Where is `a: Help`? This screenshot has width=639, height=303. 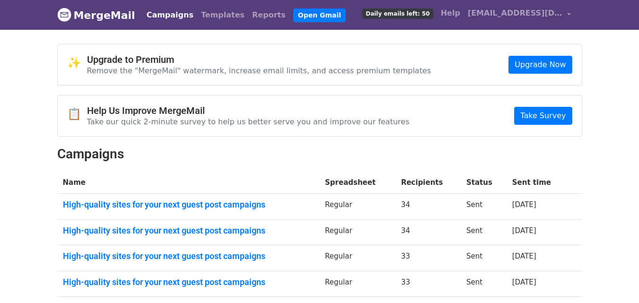
a: Help is located at coordinates (450, 13).